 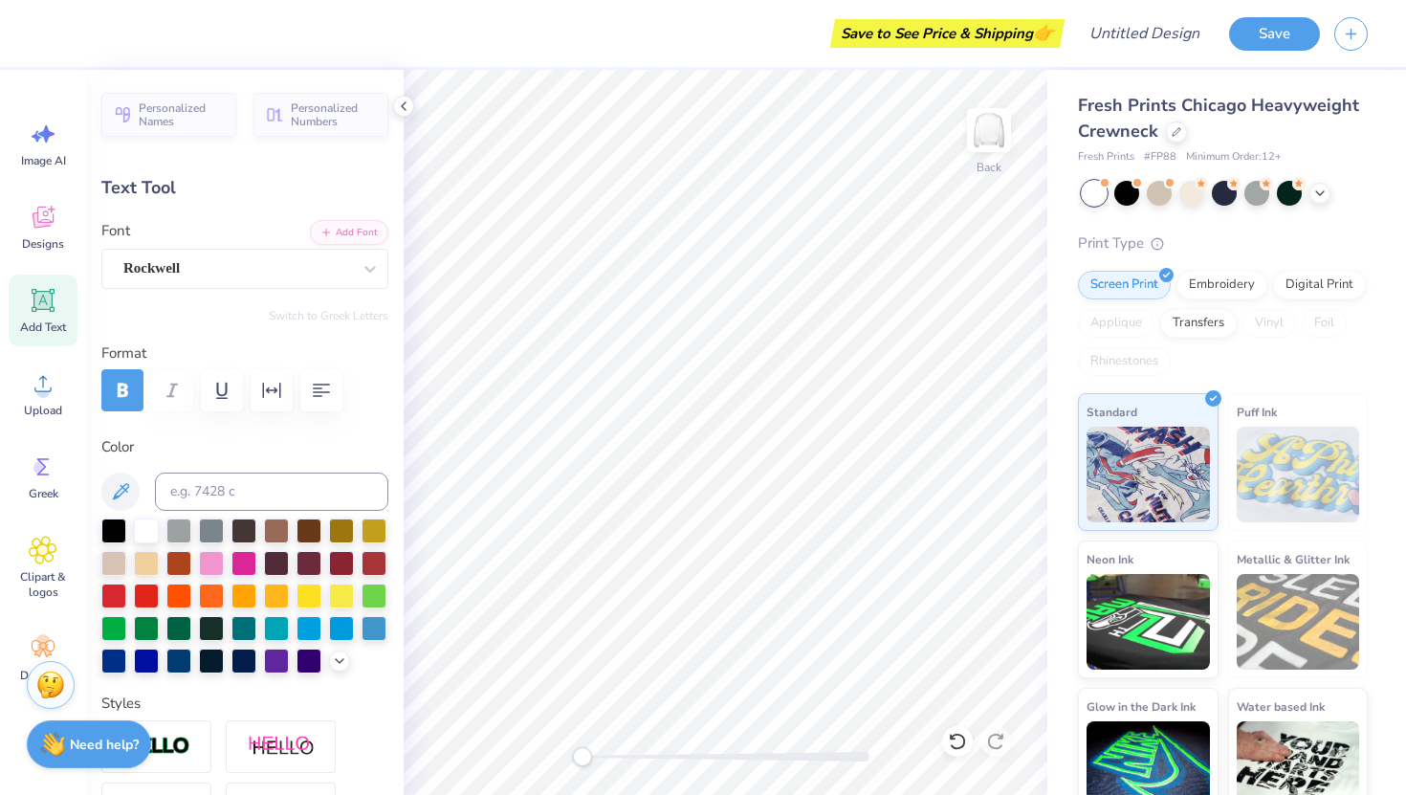 What do you see at coordinates (121, 703) in the screenshot?
I see `label: Styles` at bounding box center [121, 703].